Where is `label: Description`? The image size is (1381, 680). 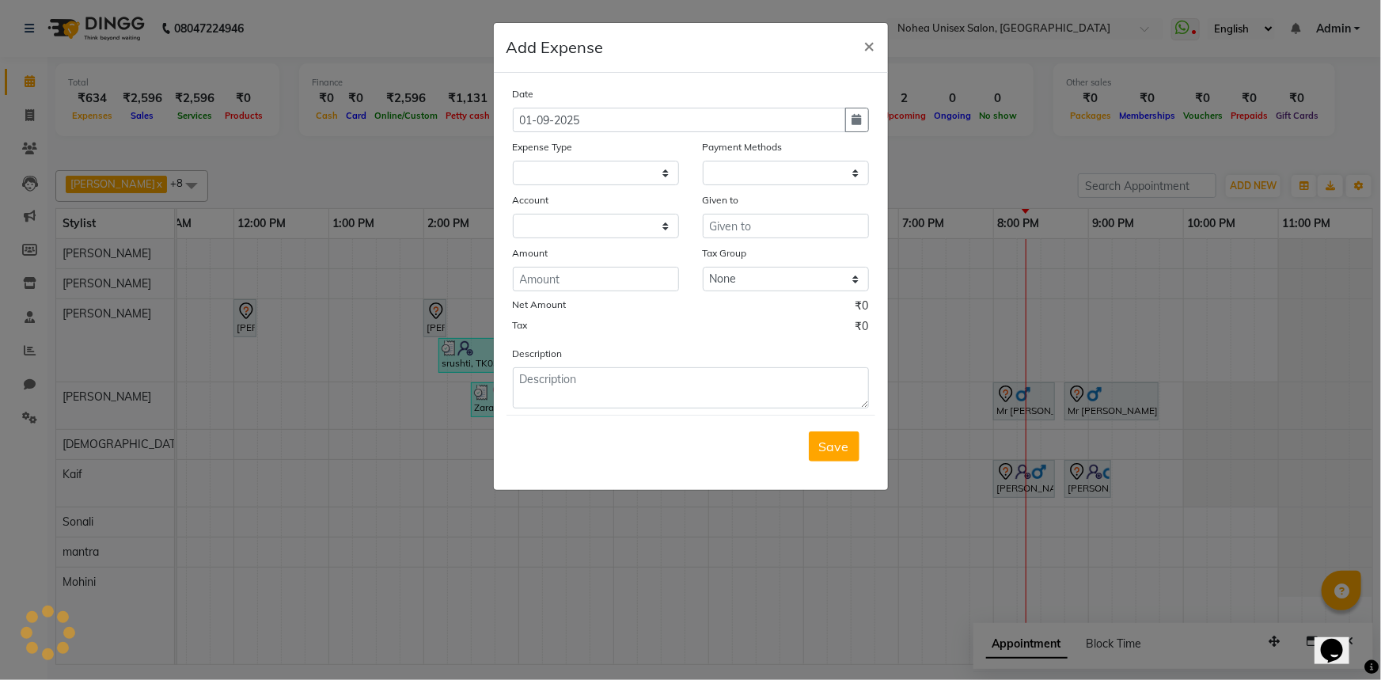 label: Description is located at coordinates (537, 354).